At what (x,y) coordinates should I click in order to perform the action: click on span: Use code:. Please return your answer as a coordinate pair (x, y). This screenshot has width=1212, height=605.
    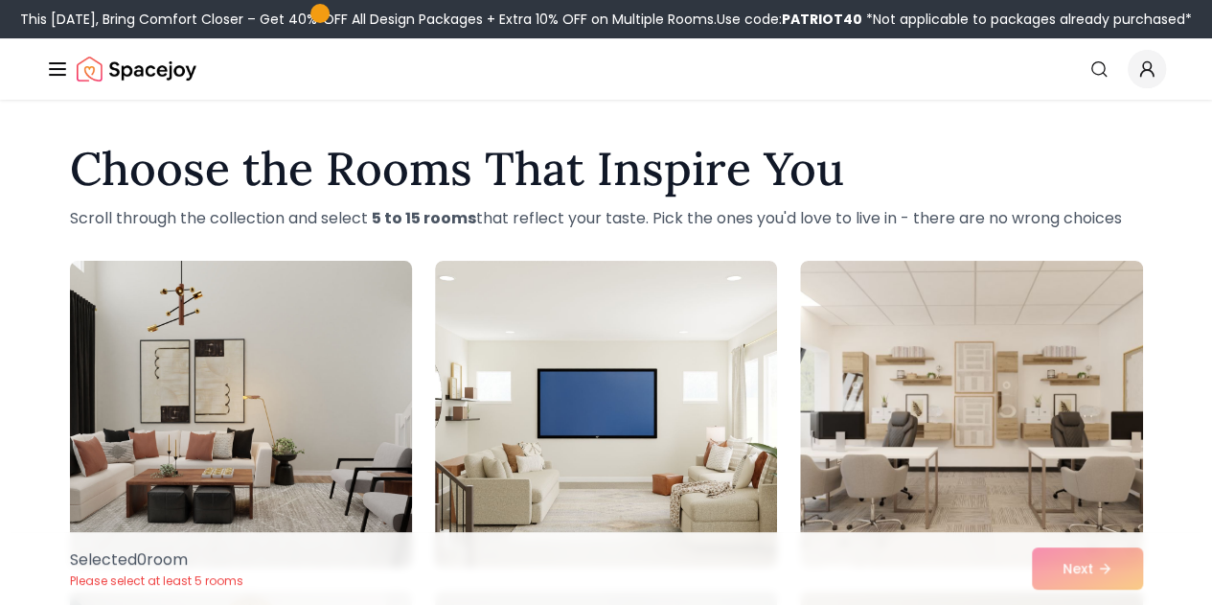
    Looking at the image, I should click on (789, 19).